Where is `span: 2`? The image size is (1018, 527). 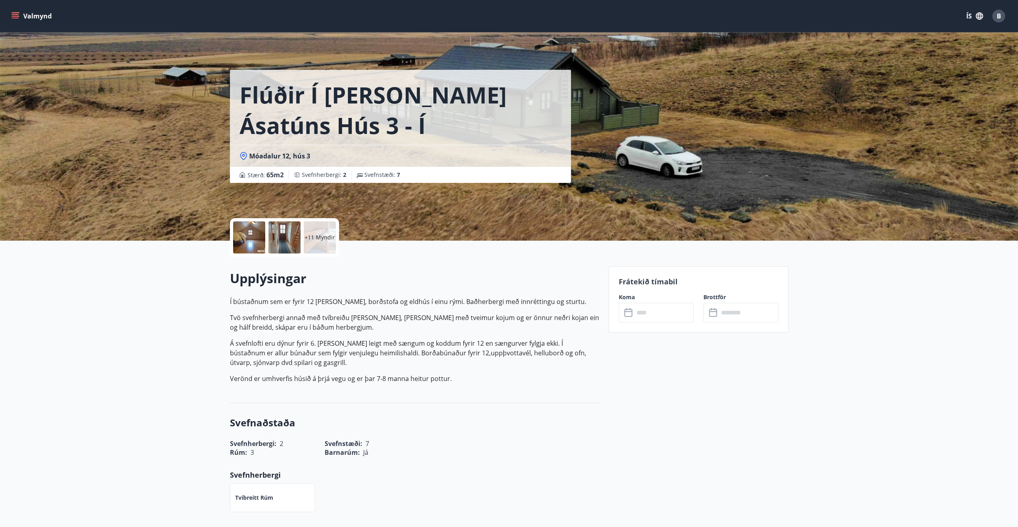 span: 2 is located at coordinates (345, 175).